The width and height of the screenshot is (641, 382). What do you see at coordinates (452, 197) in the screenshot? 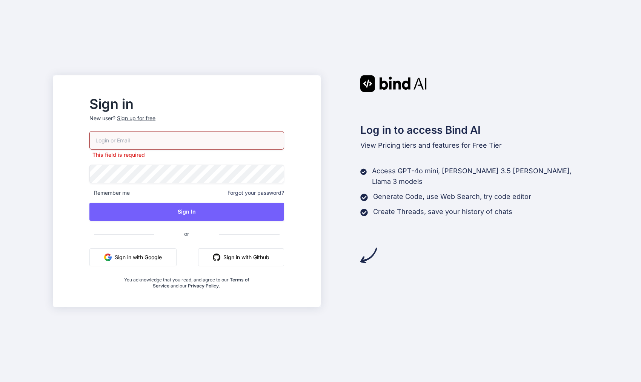
I see `p: Generate Code, use Web Search, try code editor` at bounding box center [452, 197].